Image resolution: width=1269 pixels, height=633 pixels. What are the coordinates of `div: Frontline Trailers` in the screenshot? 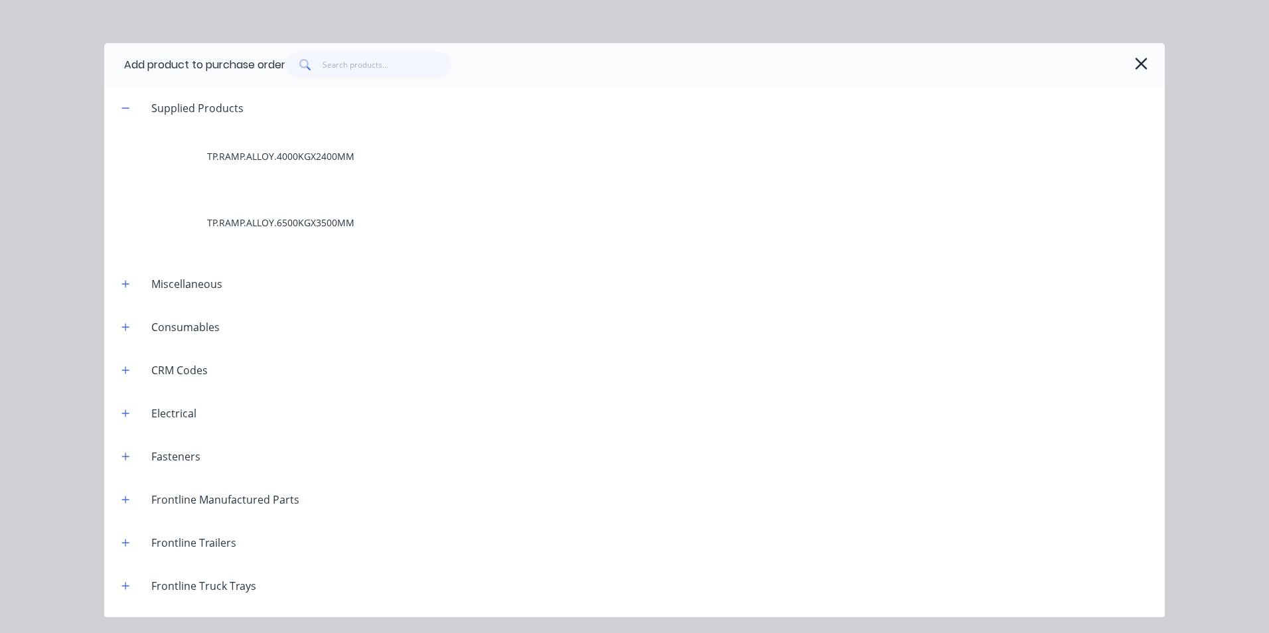 It's located at (194, 543).